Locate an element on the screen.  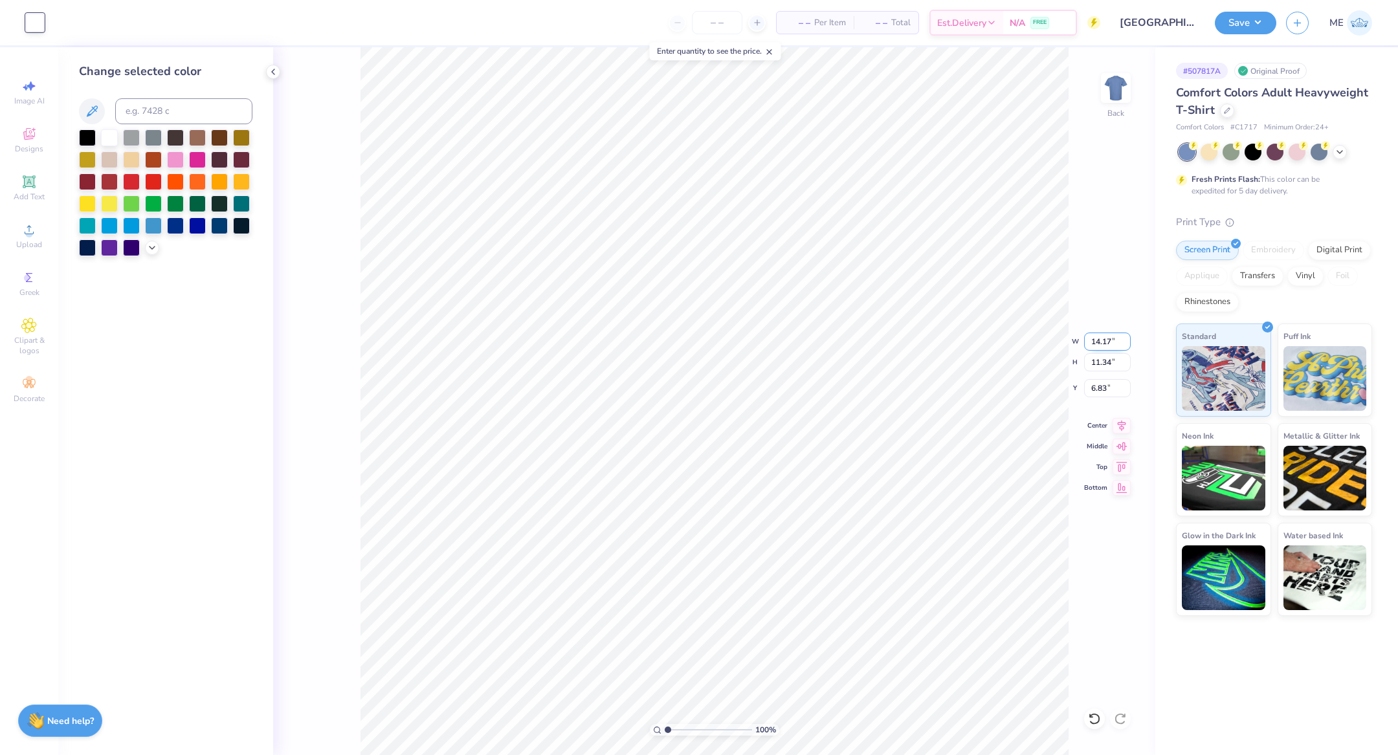
span: # C1717 is located at coordinates (1244, 127).